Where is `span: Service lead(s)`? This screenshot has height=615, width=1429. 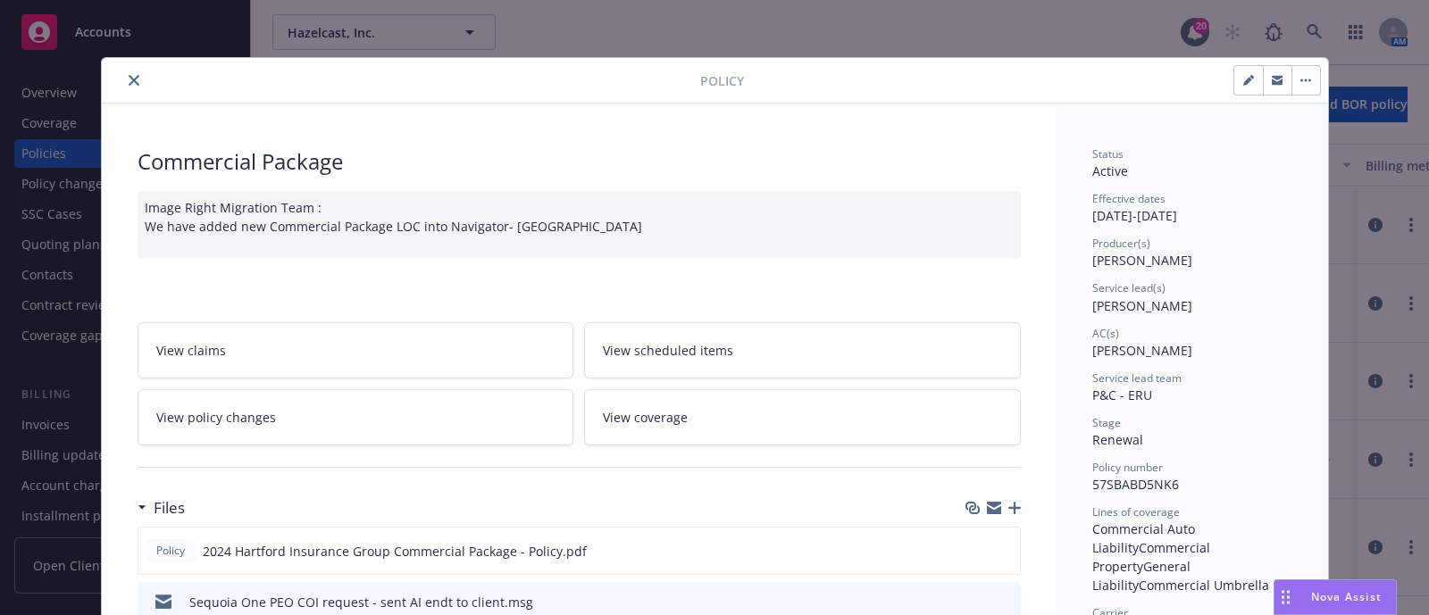
span: Service lead(s) is located at coordinates (1129, 288).